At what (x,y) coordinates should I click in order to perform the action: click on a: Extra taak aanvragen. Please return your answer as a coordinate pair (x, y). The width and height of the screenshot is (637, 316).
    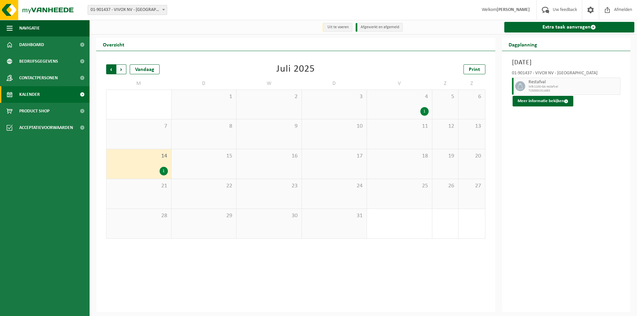
    Looking at the image, I should click on (570, 27).